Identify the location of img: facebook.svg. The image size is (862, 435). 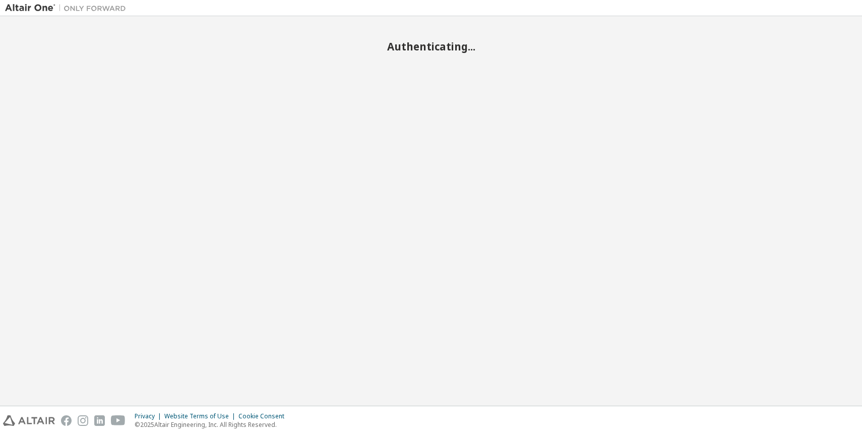
(66, 420).